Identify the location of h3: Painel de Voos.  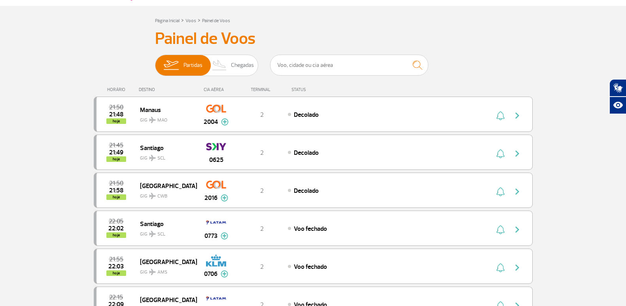
(313, 39).